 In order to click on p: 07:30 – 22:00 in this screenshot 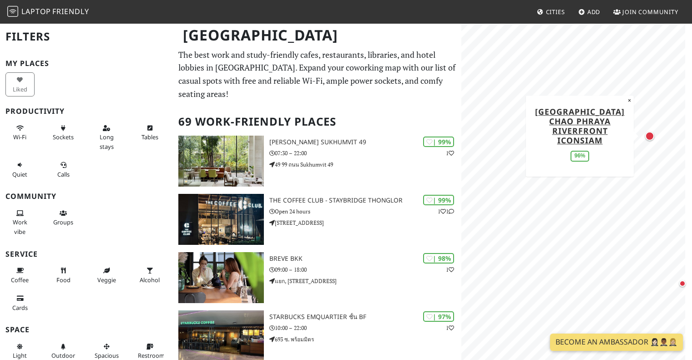, I will do `click(365, 153)`.